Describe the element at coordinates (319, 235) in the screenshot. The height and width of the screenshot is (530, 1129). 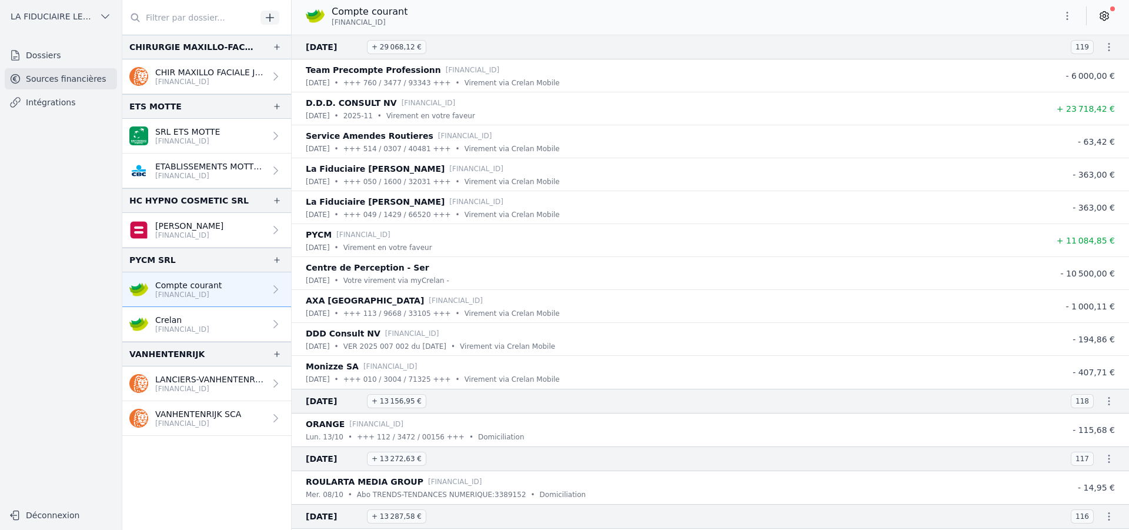
I see `p: PYCM` at that location.